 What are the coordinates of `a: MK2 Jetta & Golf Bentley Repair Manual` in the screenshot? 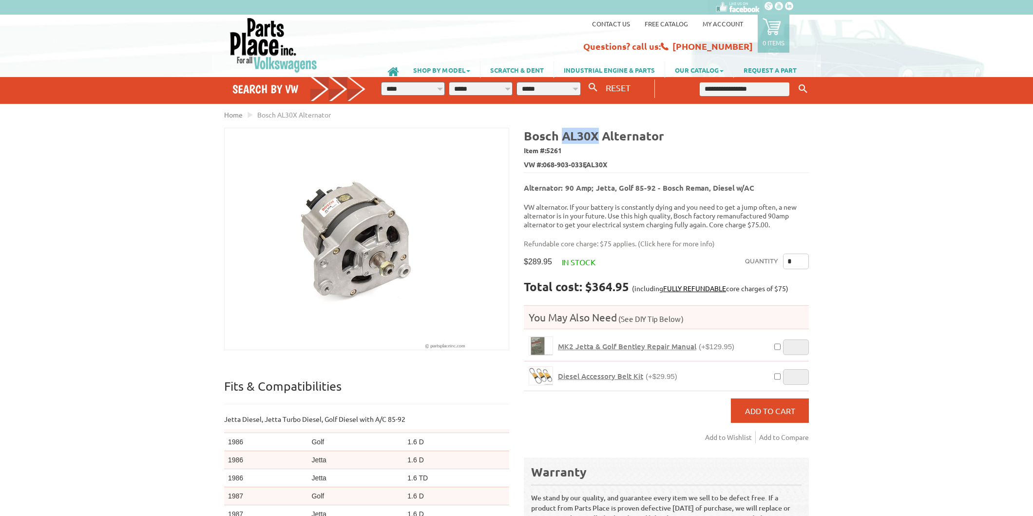 It's located at (541, 345).